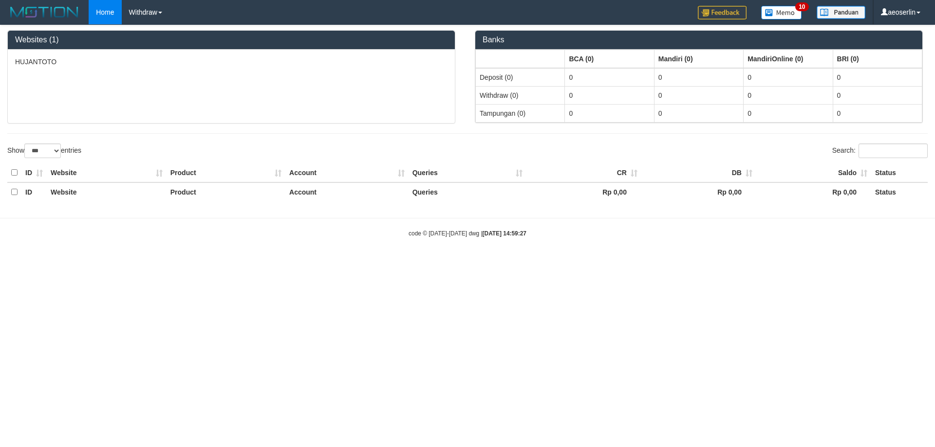 The width and height of the screenshot is (935, 447). Describe the element at coordinates (44, 12) in the screenshot. I see `img: MOTION_logo.png` at that location.